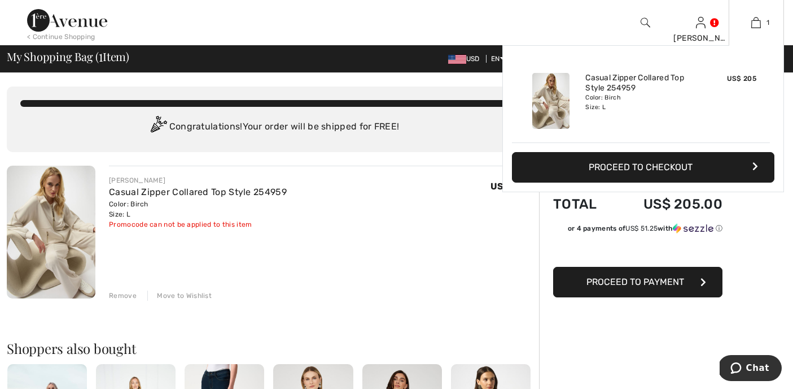 Image resolution: width=793 pixels, height=389 pixels. Describe the element at coordinates (645, 23) in the screenshot. I see `img: search the website` at that location.